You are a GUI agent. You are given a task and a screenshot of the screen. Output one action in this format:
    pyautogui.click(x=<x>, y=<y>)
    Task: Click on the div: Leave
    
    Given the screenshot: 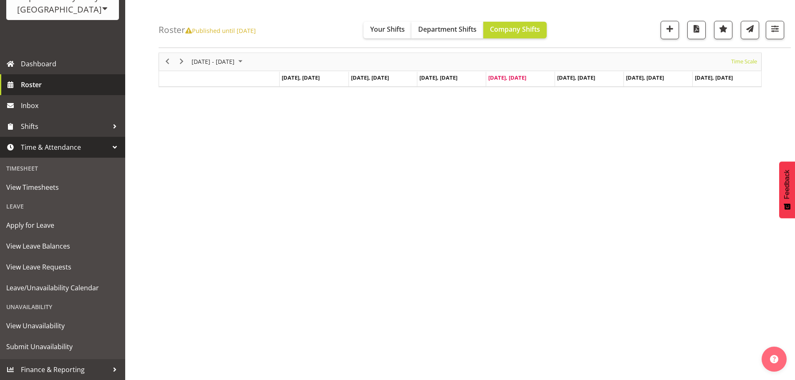 What is the action you would take?
    pyautogui.click(x=63, y=206)
    